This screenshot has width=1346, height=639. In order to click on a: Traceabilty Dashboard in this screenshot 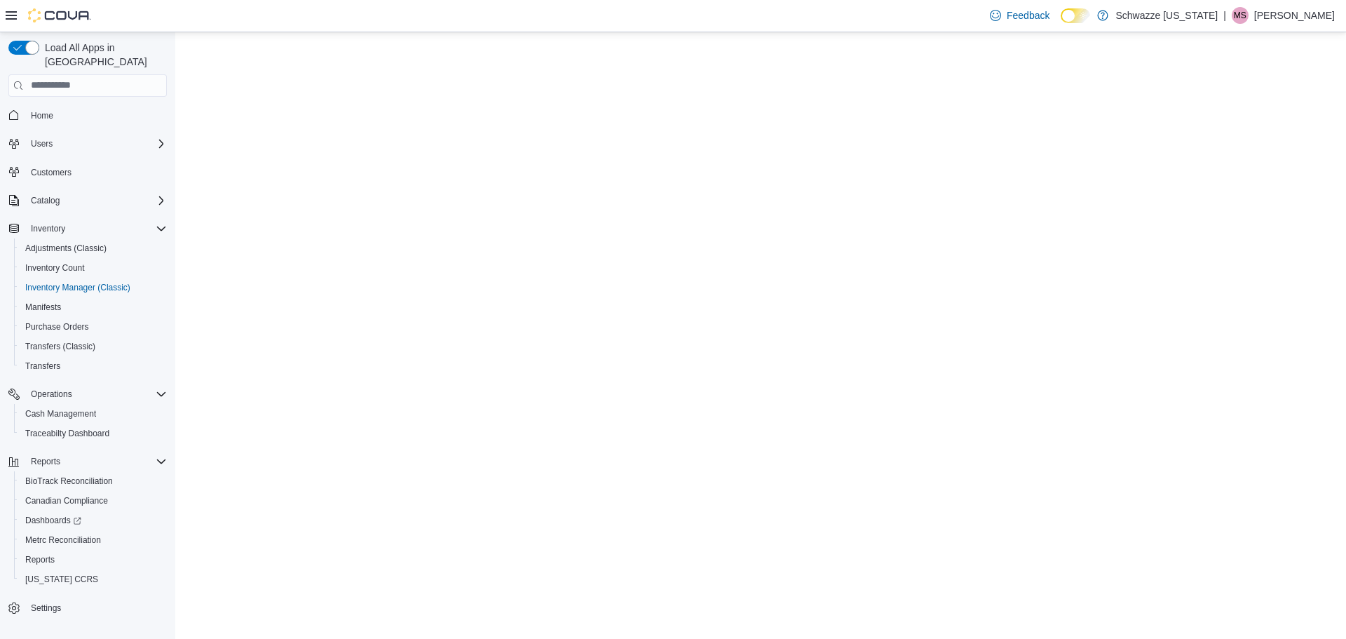, I will do `click(67, 433)`.